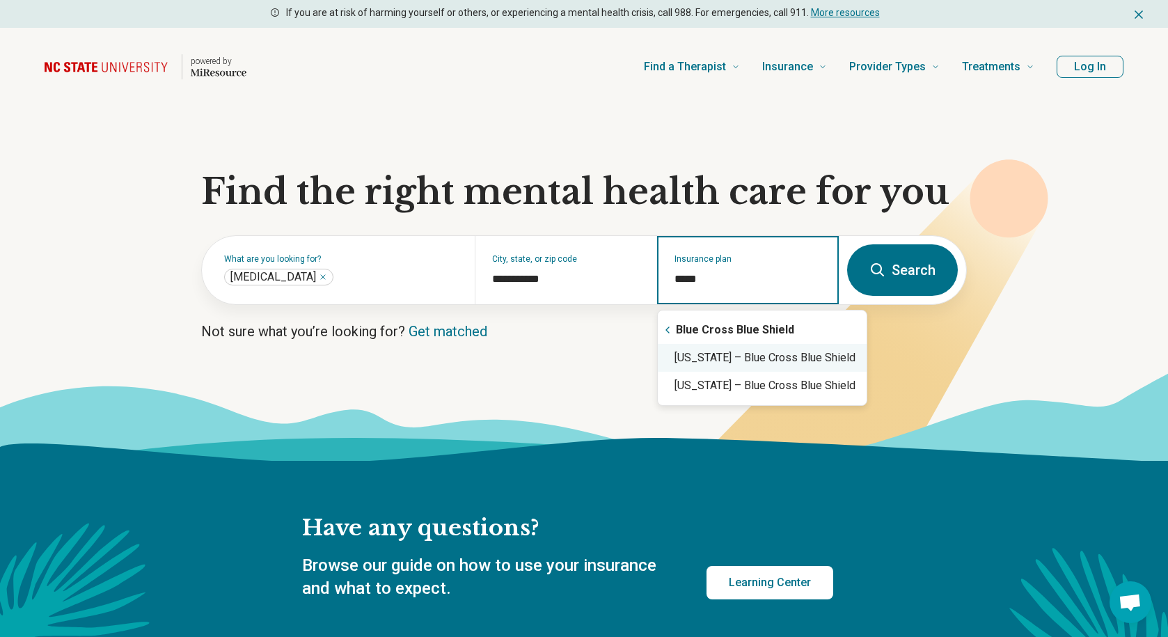  What do you see at coordinates (1139, 14) in the screenshot?
I see `button: Dismiss` at bounding box center [1139, 14].